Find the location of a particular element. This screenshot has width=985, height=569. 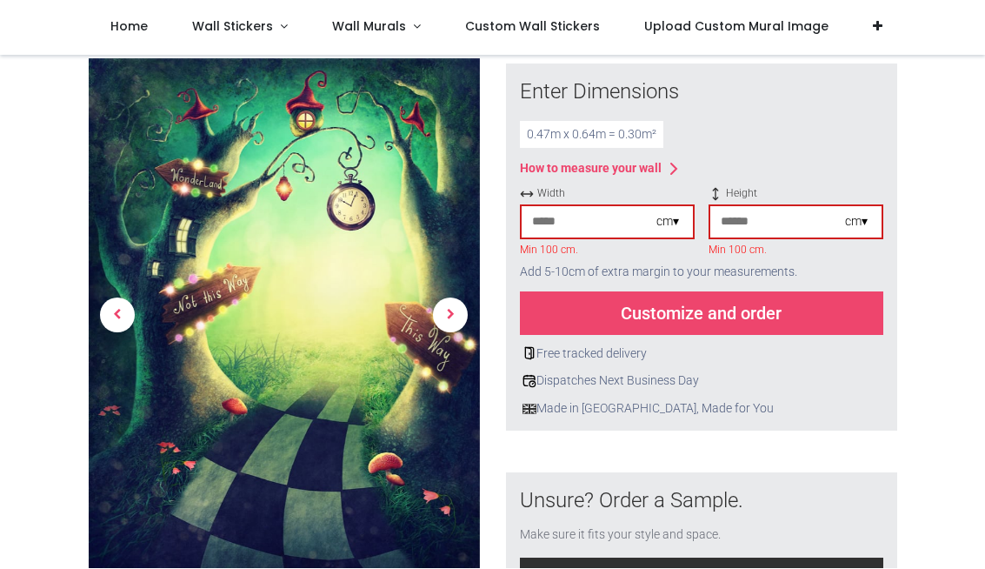

div: 0.47 m x 0.64 m = 0.30 m² is located at coordinates (591, 136).